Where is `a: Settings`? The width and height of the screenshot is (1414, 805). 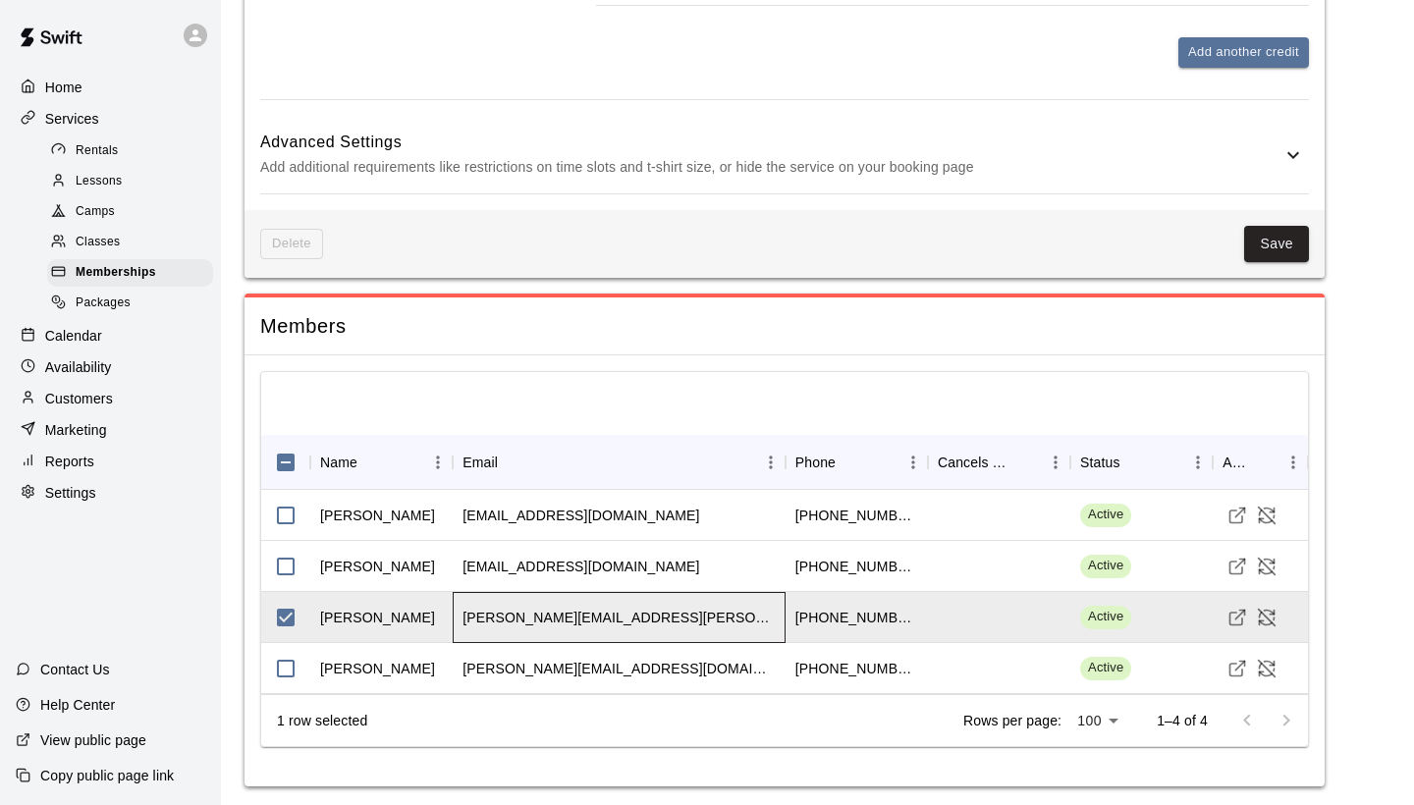 a: Settings is located at coordinates (110, 493).